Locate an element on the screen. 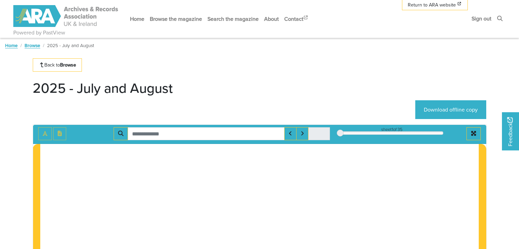  button: Full screen mode is located at coordinates (474, 134).